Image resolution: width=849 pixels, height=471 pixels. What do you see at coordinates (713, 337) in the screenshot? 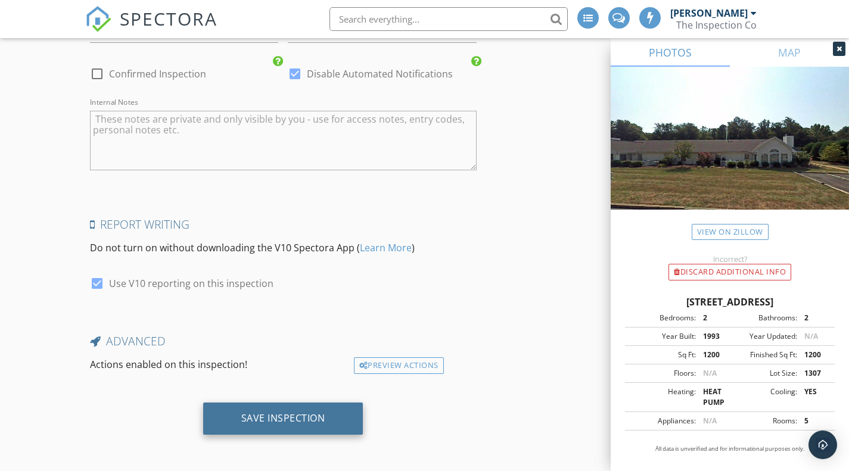
I see `div: 1993` at bounding box center [713, 337].